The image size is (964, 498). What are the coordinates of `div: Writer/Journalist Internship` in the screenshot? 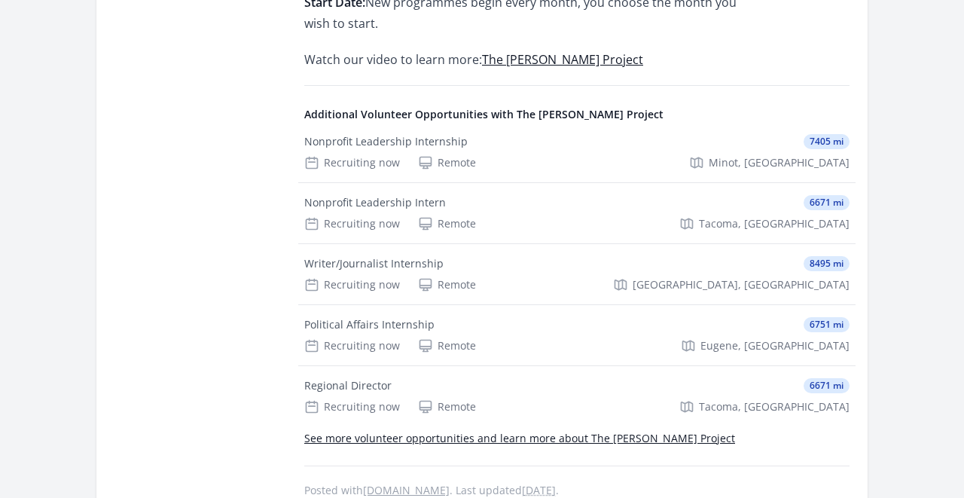 It's located at (374, 264).